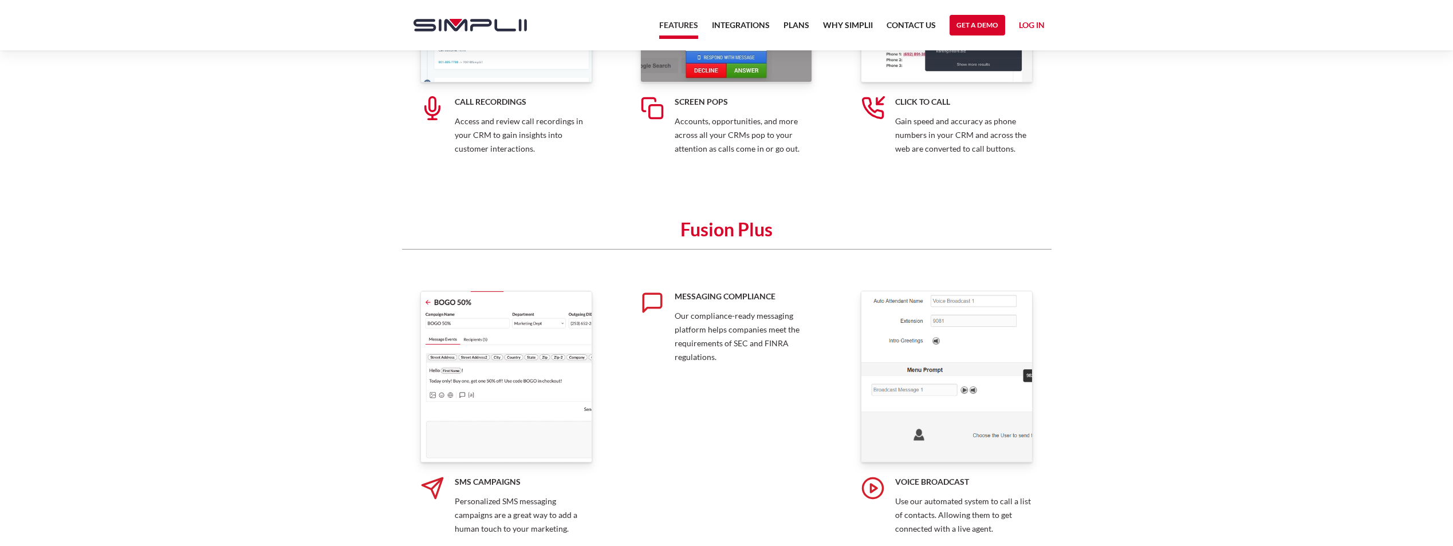  Describe the element at coordinates (743, 135) in the screenshot. I see `p: Accounts, opportunities, and more across all your CRMs pop to your attention as calls come in or ...` at that location.